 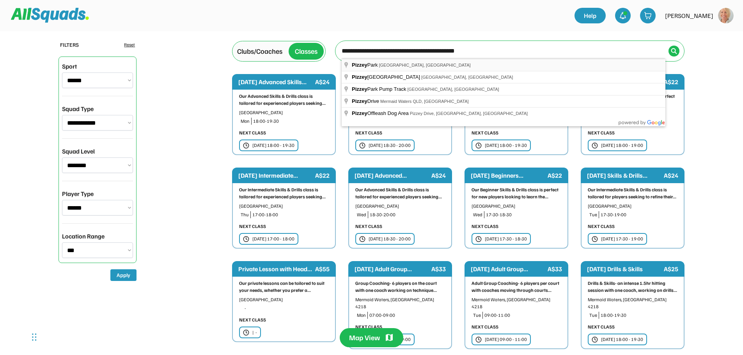 I want to click on div: 09:00-11:00, so click(x=523, y=316).